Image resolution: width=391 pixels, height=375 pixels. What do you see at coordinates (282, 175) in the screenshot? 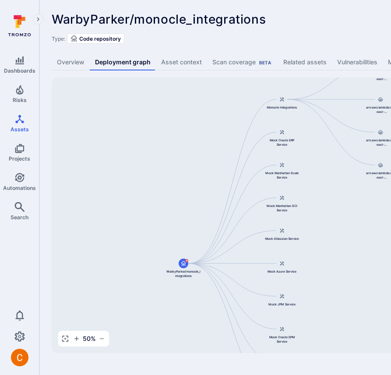
I see `span: Mock Manhattan Scale Service` at bounding box center [282, 175].